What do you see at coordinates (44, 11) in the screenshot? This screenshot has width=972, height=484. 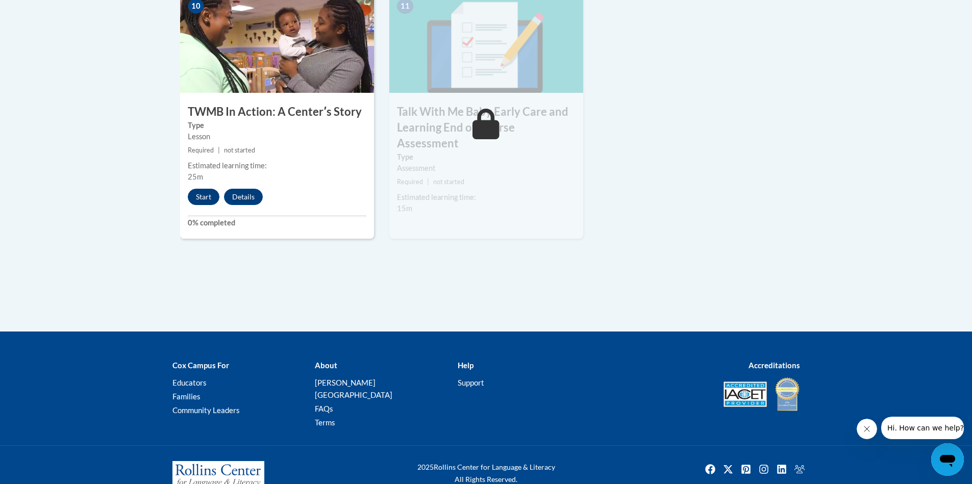 I see `span: Hi. How can we help?` at bounding box center [44, 11].